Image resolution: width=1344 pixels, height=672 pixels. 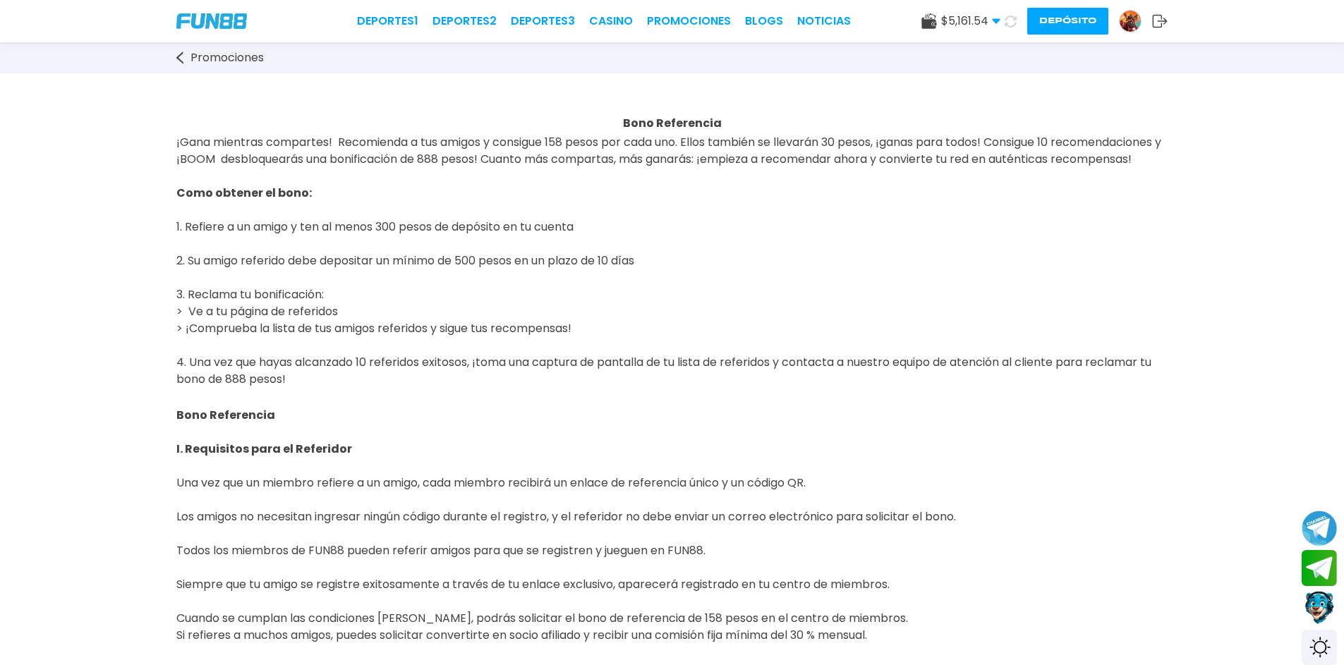 What do you see at coordinates (764, 21) in the screenshot?
I see `a: BLOGS` at bounding box center [764, 21].